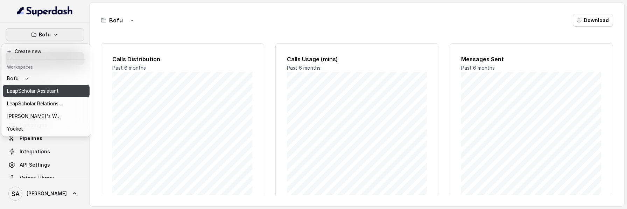 The width and height of the screenshot is (627, 209). Describe the element at coordinates (46, 90) in the screenshot. I see `div: Bofu` at that location.